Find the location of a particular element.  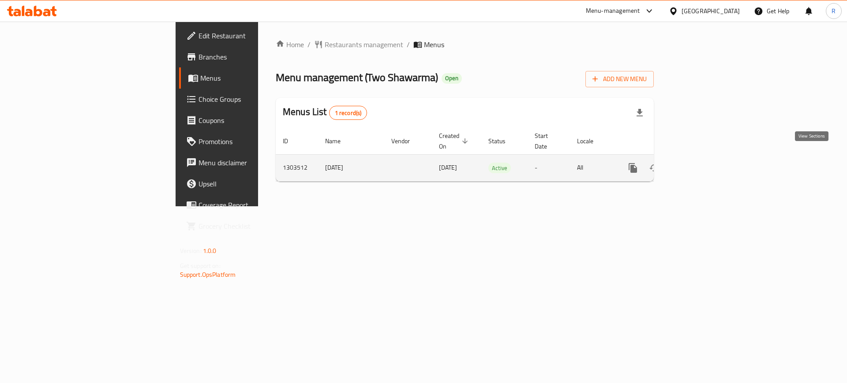

a: Coverage Report is located at coordinates (248, 205).